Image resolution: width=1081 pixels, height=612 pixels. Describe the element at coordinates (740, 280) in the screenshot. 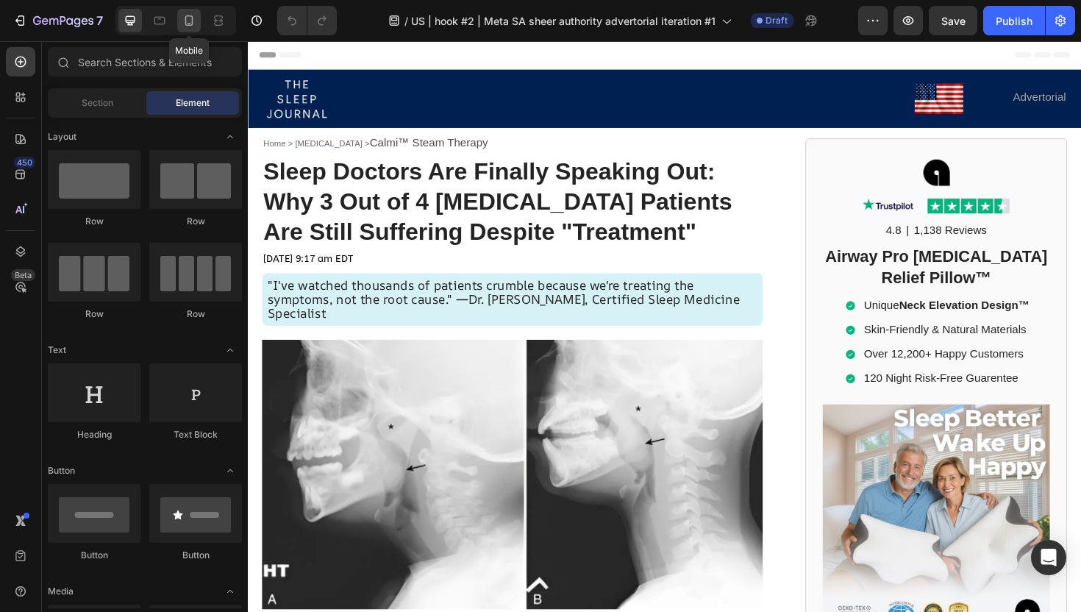

I see `p: Unique` at that location.